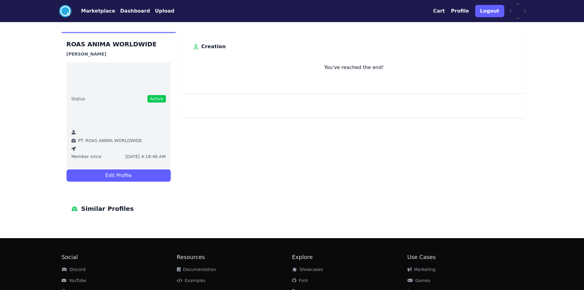 Image resolution: width=584 pixels, height=290 pixels. I want to click on h2: Use Cases, so click(465, 257).